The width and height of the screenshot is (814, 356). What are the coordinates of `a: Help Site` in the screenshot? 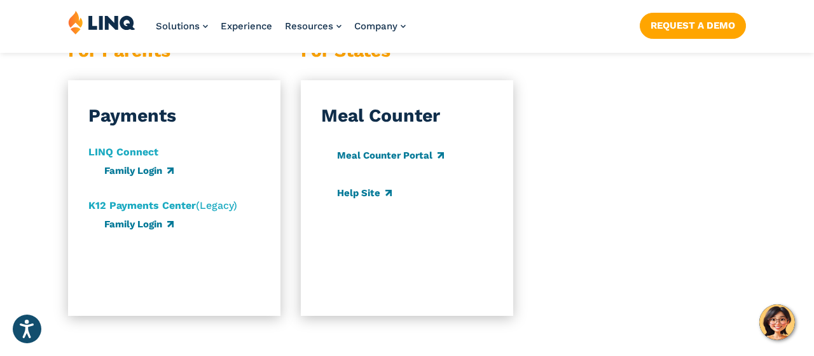 It's located at (364, 193).